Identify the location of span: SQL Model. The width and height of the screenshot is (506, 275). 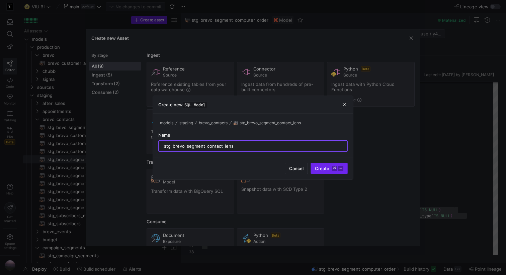
(195, 105).